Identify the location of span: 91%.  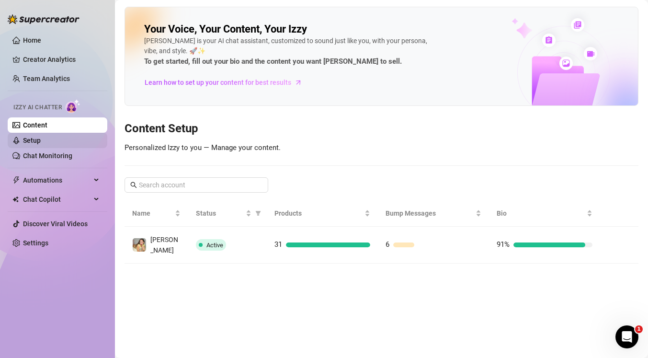
(503, 244).